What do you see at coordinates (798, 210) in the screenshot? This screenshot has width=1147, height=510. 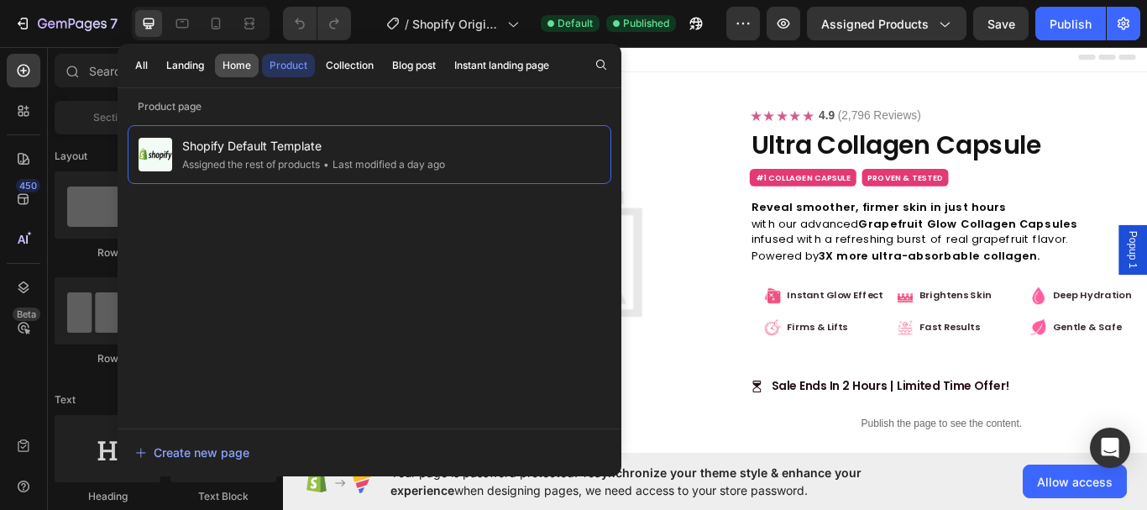 I see `strong: Grapefruit Glow Collagen Capsules` at bounding box center [798, 210].